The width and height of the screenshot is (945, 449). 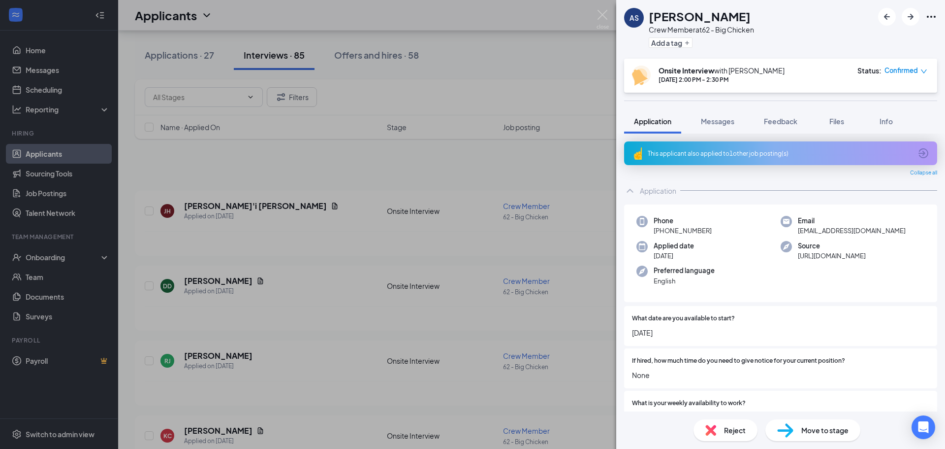 I want to click on span: Applied date, so click(x=674, y=246).